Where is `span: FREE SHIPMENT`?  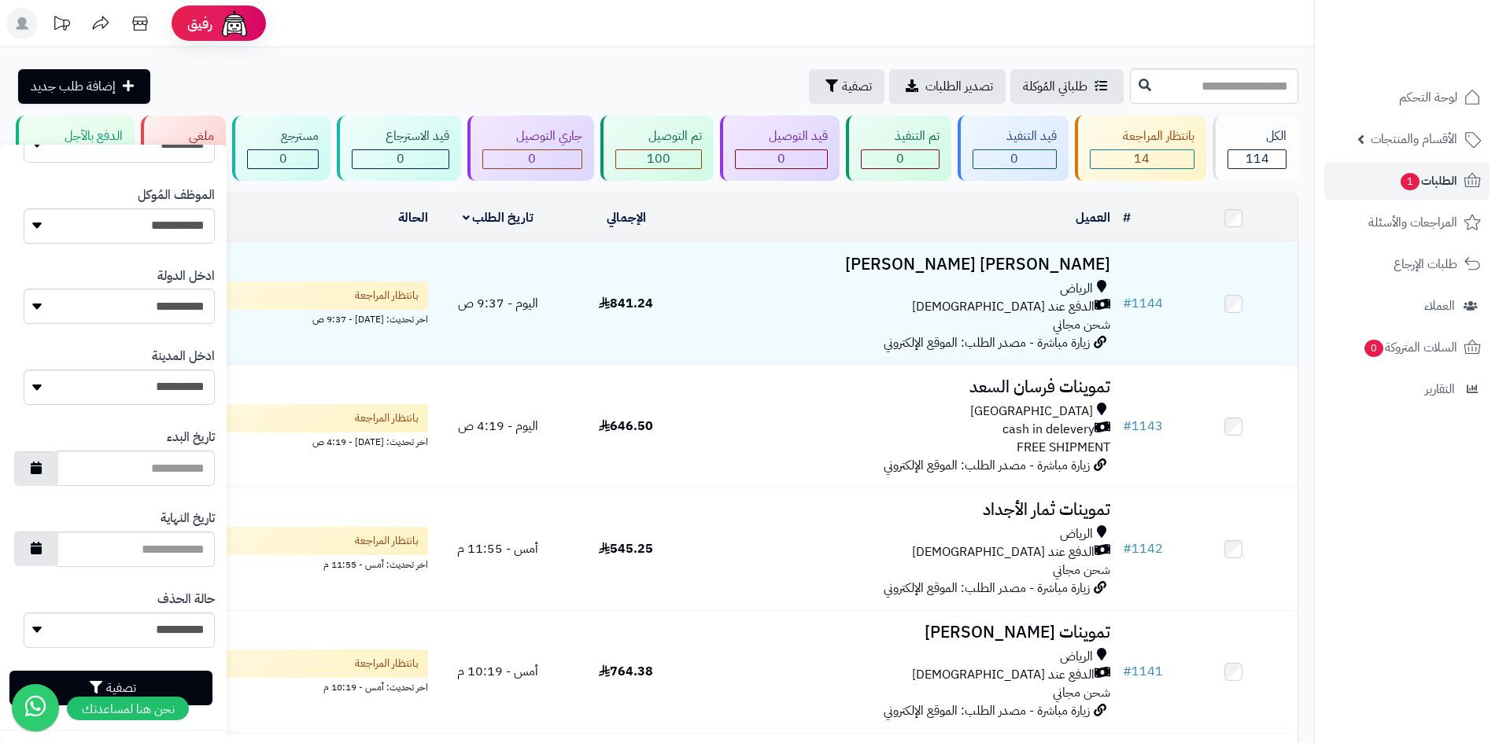
span: FREE SHIPMENT is located at coordinates (1063, 448).